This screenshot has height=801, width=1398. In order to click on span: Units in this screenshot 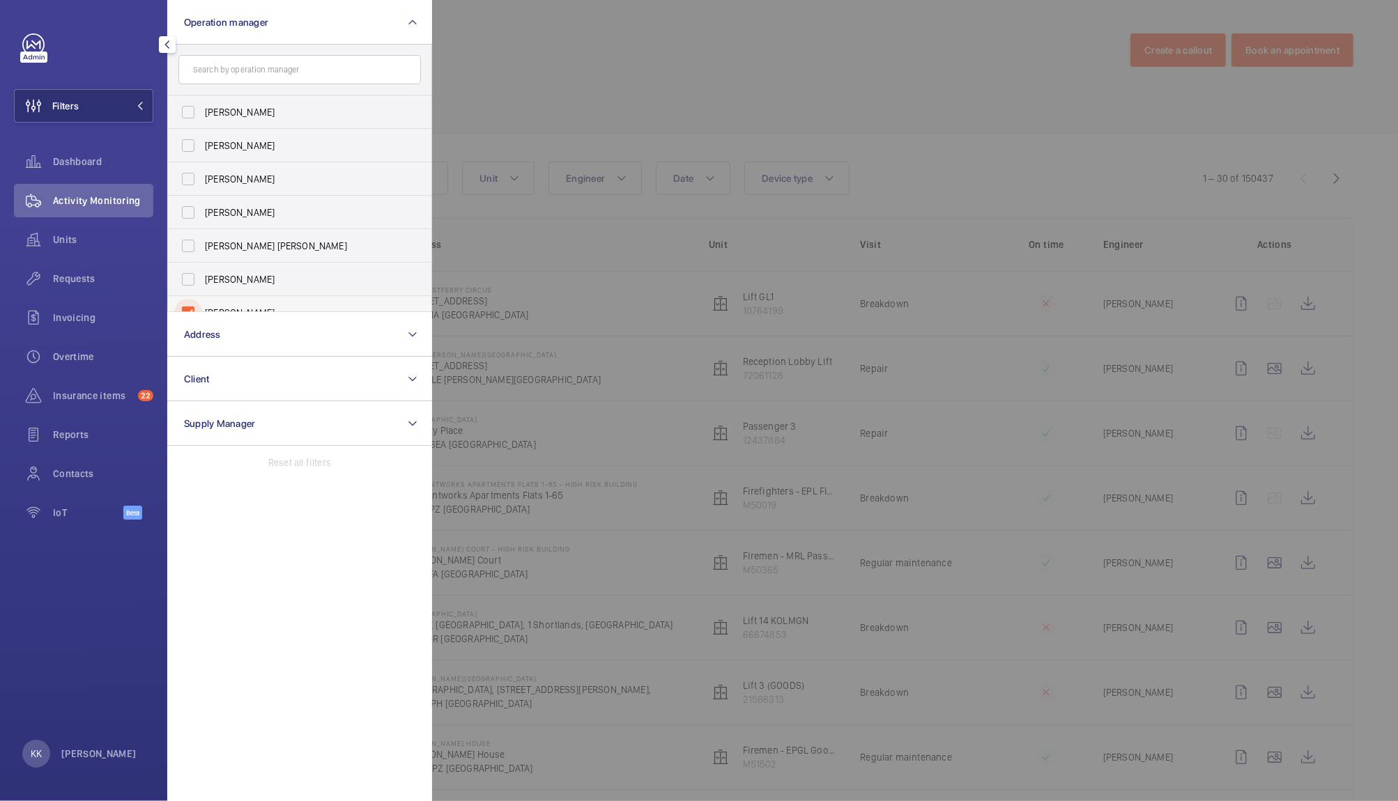, I will do `click(103, 240)`.